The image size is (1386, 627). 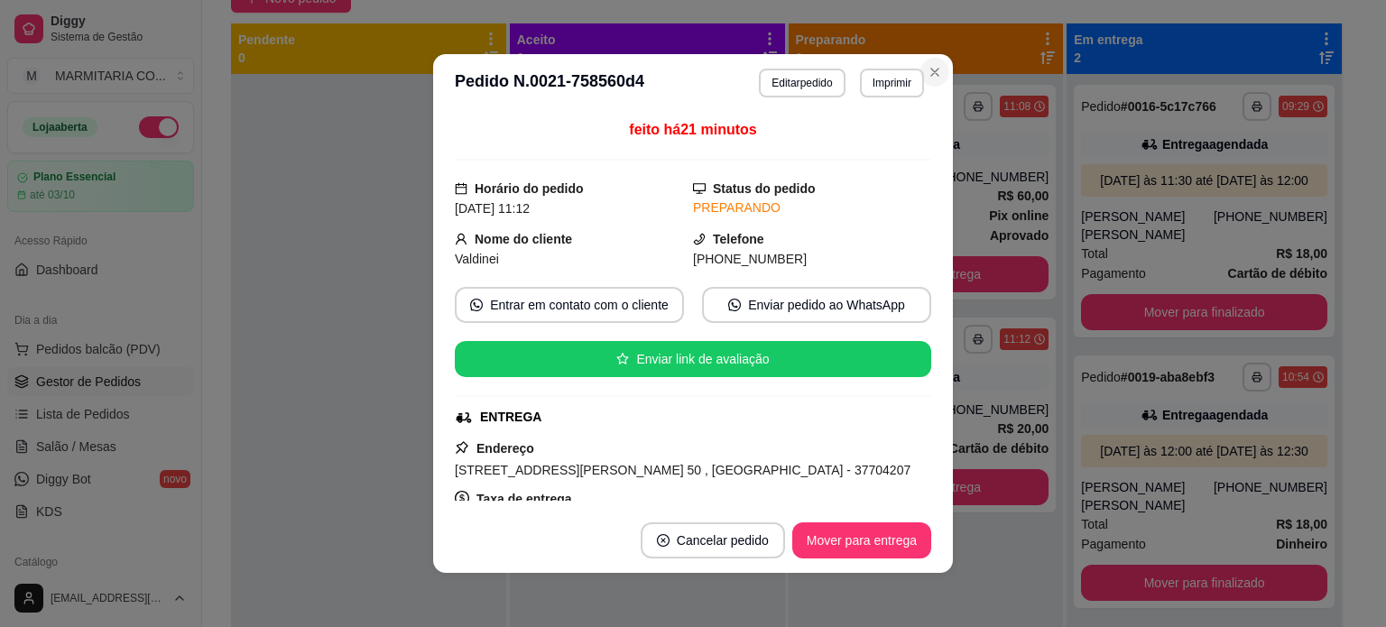 What do you see at coordinates (862, 540) in the screenshot?
I see `button: Mover para entrega` at bounding box center [862, 540].